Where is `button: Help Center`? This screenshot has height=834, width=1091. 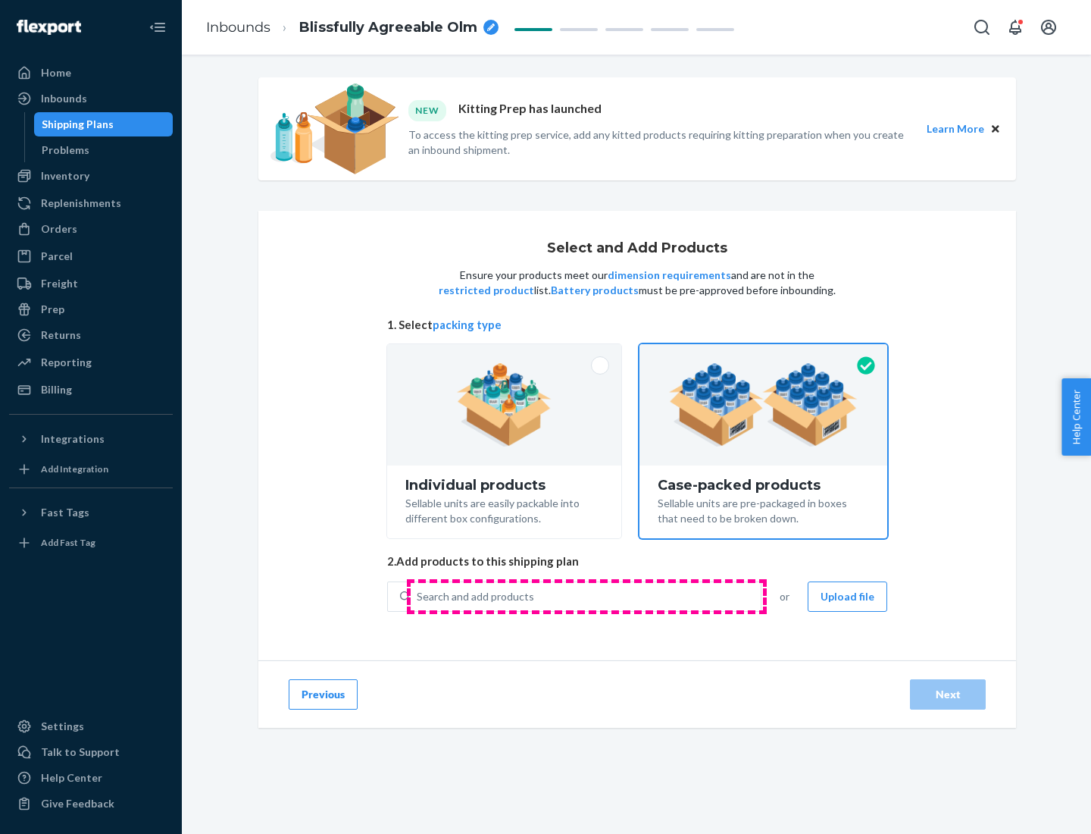 button: Help Center is located at coordinates (1076, 417).